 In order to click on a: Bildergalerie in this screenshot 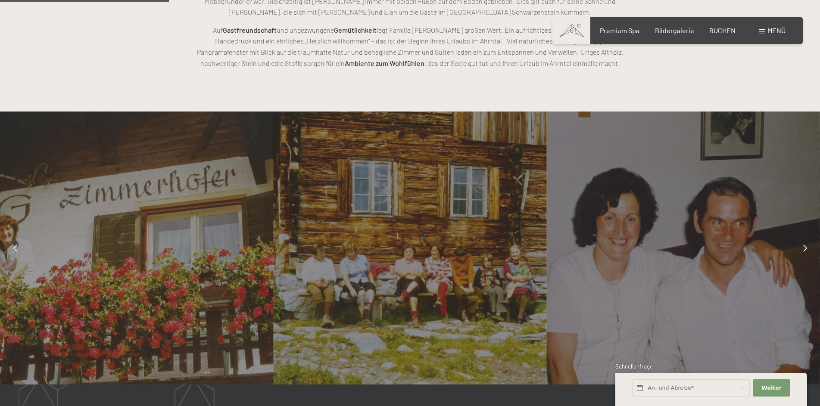, I will do `click(674, 30)`.